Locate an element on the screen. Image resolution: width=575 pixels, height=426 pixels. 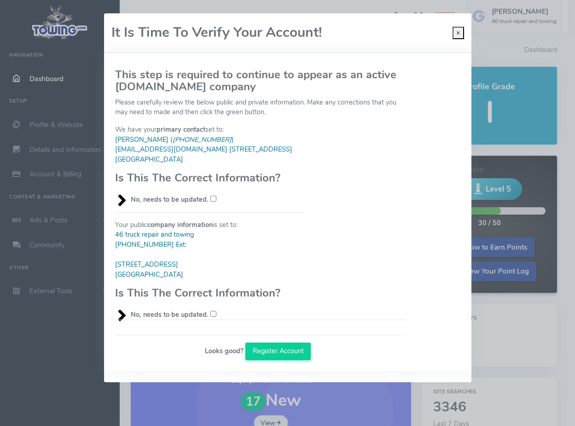
button: Close is located at coordinates (458, 33).